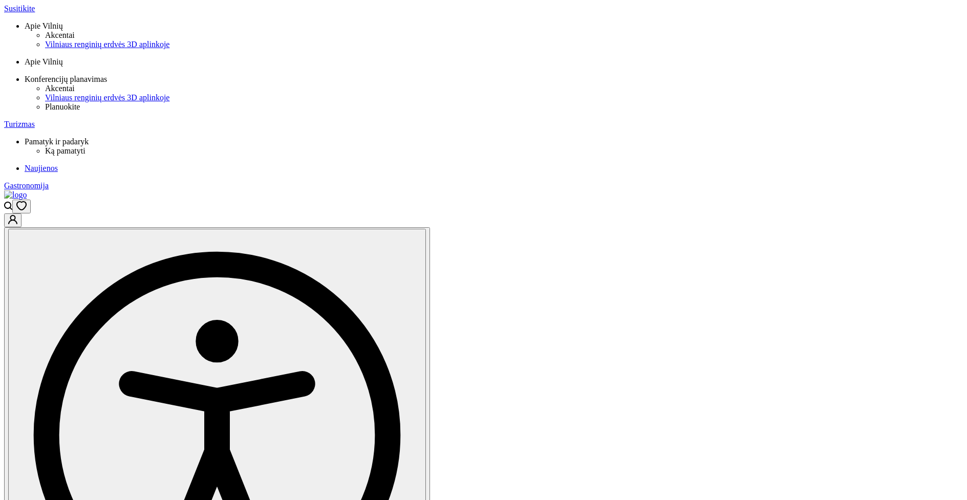 The image size is (967, 500). Describe the element at coordinates (62, 106) in the screenshot. I see `span: Planuokite` at that location.